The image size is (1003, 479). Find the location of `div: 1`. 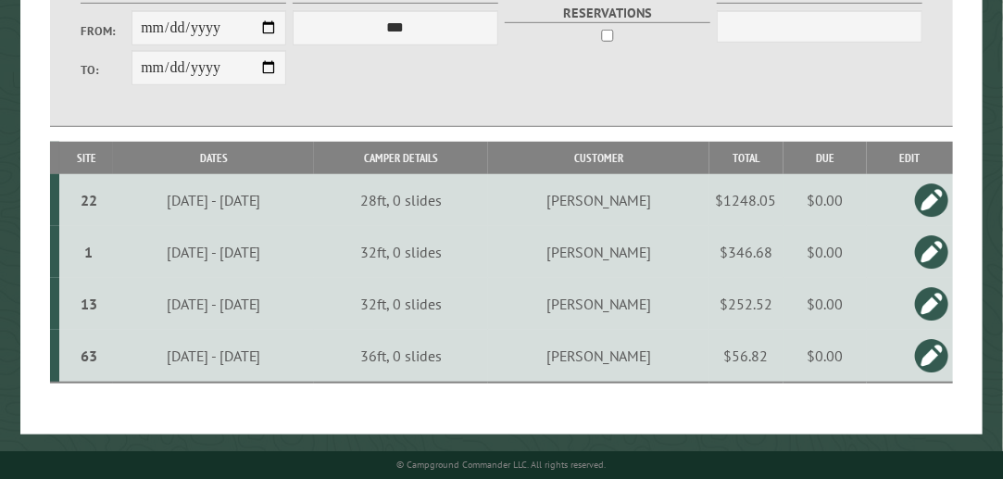

div: 1 is located at coordinates (88, 252).